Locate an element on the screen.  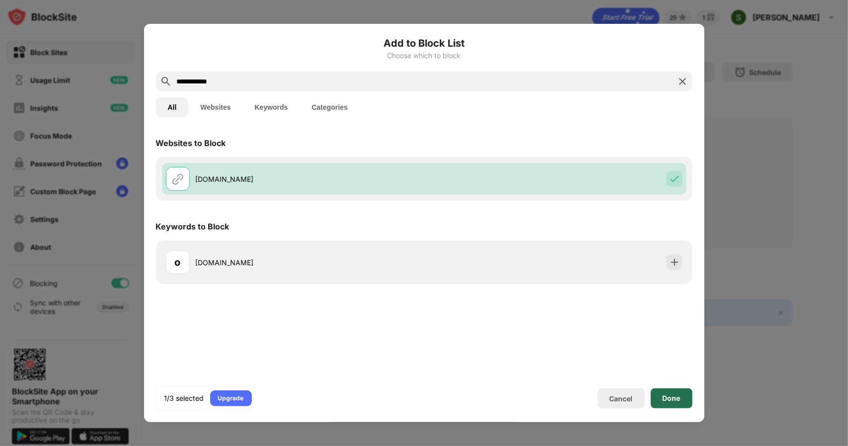
div: 1/3 selected is located at coordinates (184, 399).